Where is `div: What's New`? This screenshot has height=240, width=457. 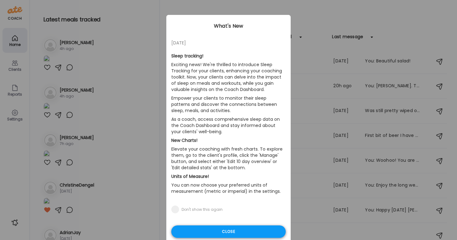 div: What's New is located at coordinates (229, 26).